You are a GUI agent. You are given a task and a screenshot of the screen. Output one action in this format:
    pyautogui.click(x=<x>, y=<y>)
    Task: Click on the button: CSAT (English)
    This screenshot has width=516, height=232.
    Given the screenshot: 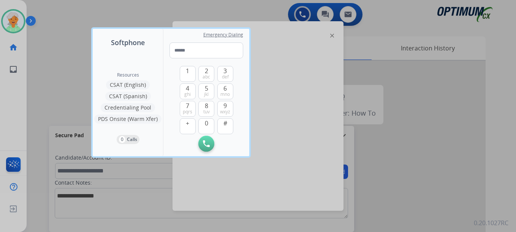 What is the action you would take?
    pyautogui.click(x=128, y=85)
    